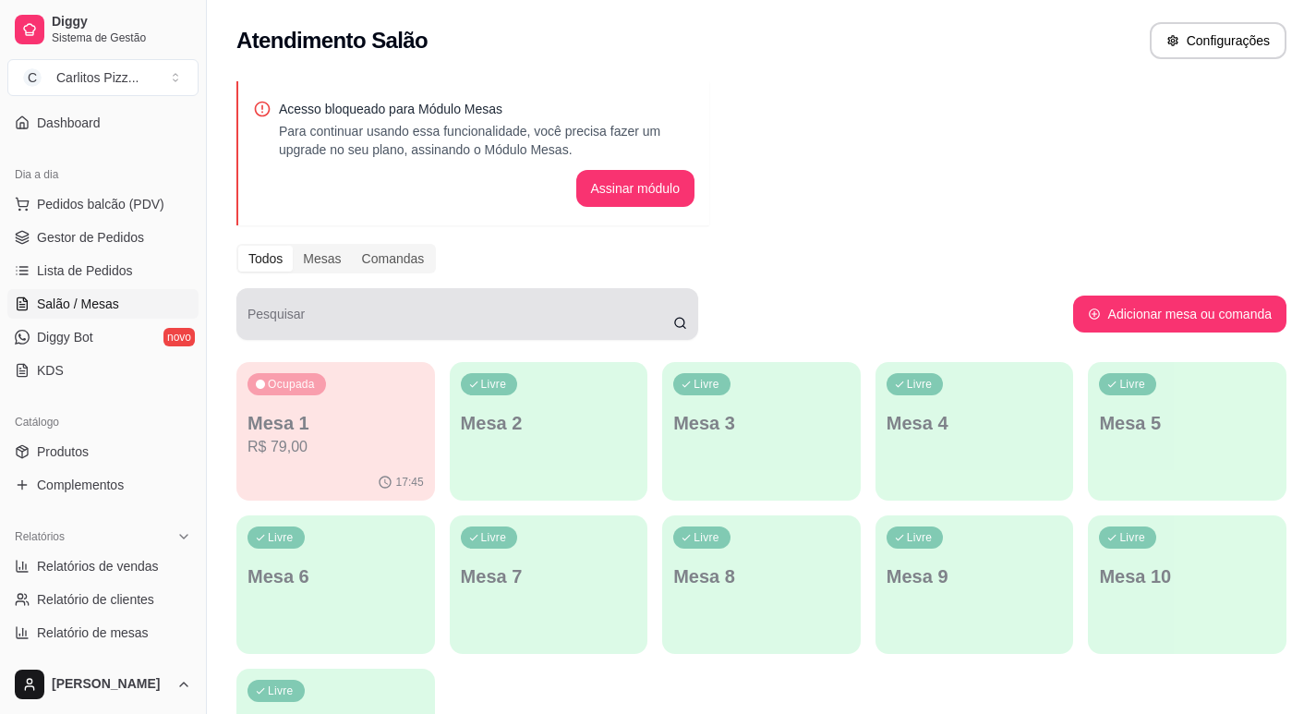 Image resolution: width=1316 pixels, height=714 pixels. What do you see at coordinates (103, 566) in the screenshot?
I see `a: Relatórios de vendas` at bounding box center [103, 566].